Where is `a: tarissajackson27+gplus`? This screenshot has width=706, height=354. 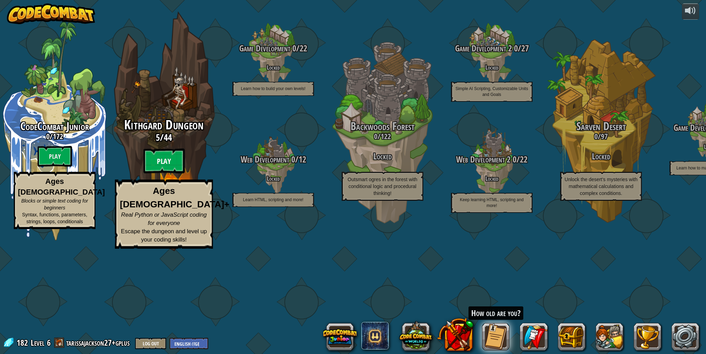
a: tarissajackson27+gplus is located at coordinates (99, 343).